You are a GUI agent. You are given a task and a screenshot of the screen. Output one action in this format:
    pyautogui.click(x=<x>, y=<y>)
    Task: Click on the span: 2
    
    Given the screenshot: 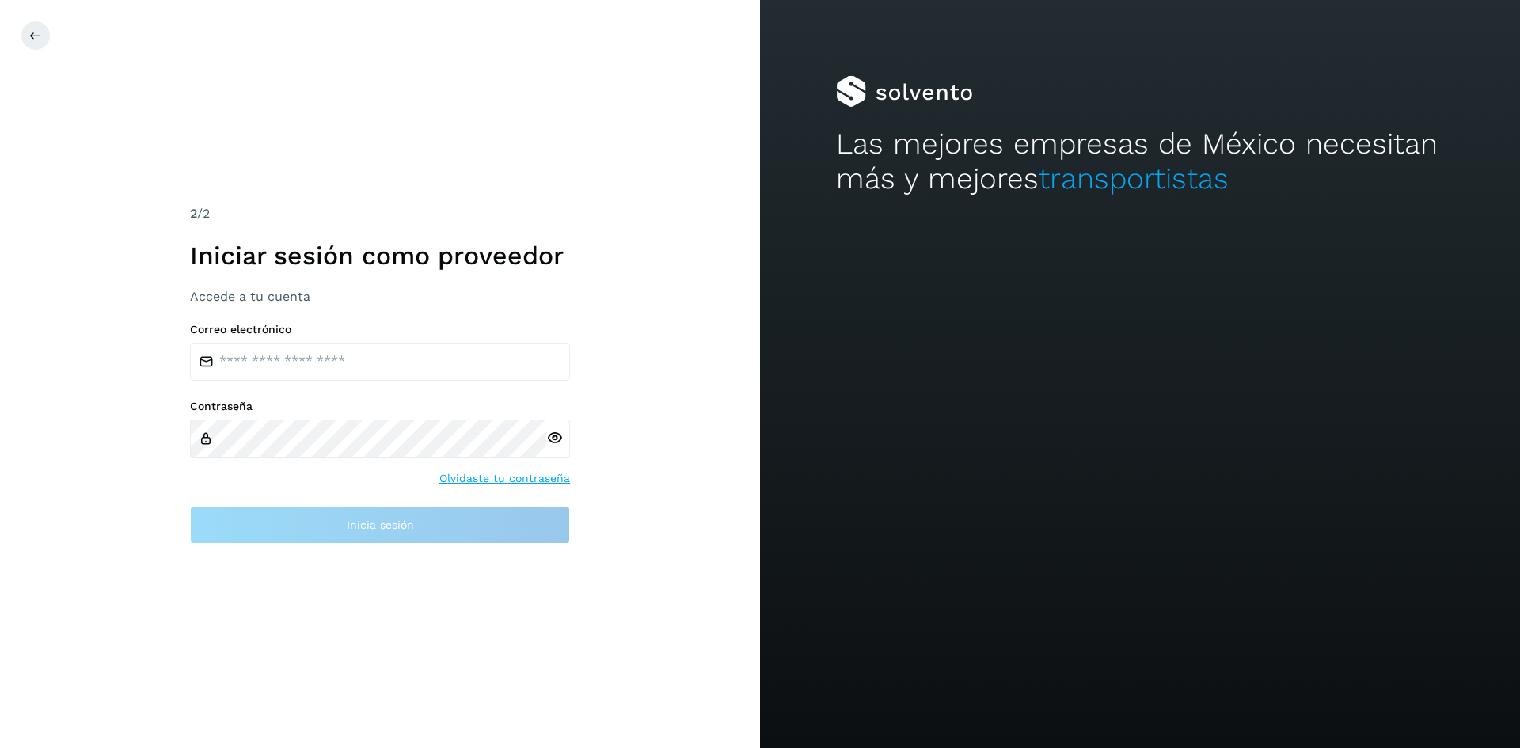 What is the action you would take?
    pyautogui.click(x=193, y=213)
    